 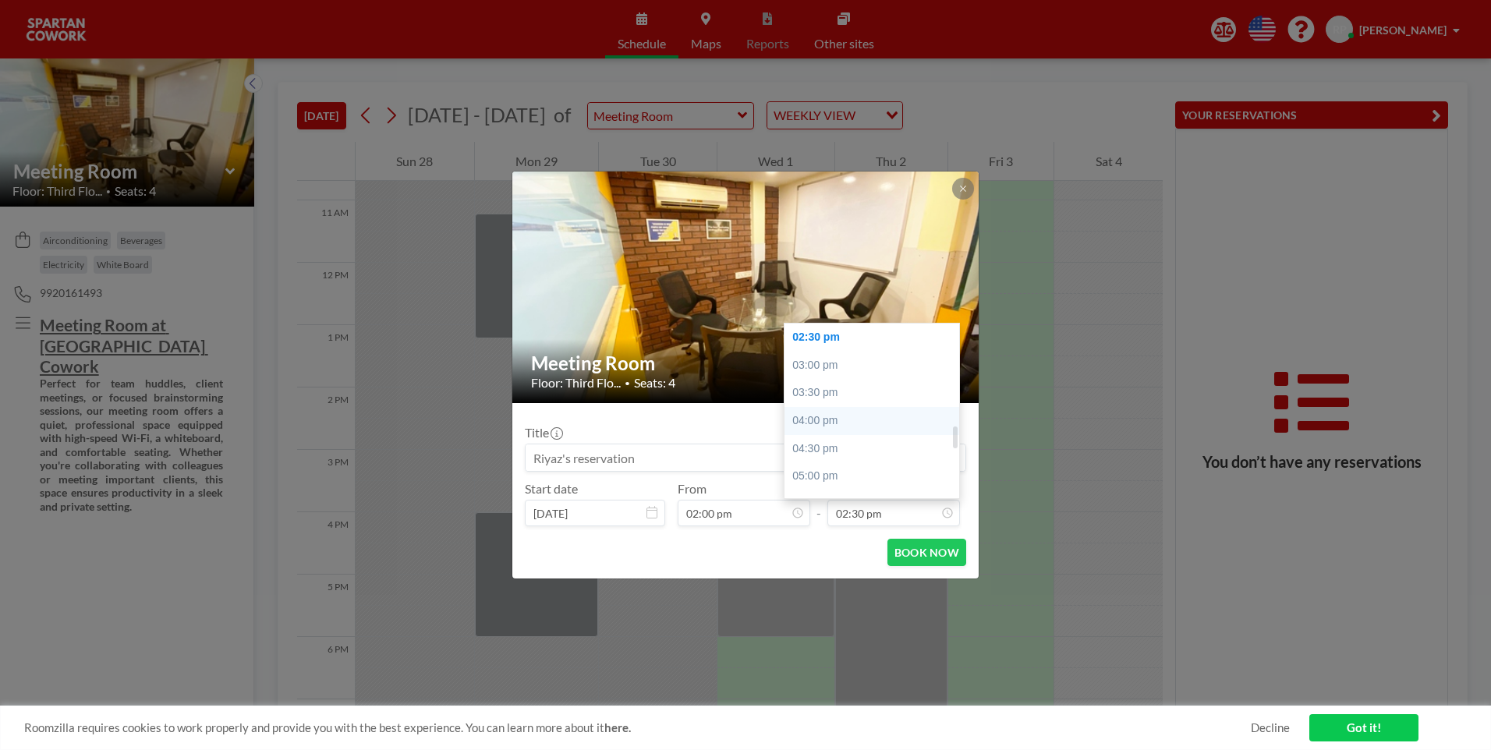 What do you see at coordinates (1270, 727) in the screenshot?
I see `a: Decline` at bounding box center [1270, 727].